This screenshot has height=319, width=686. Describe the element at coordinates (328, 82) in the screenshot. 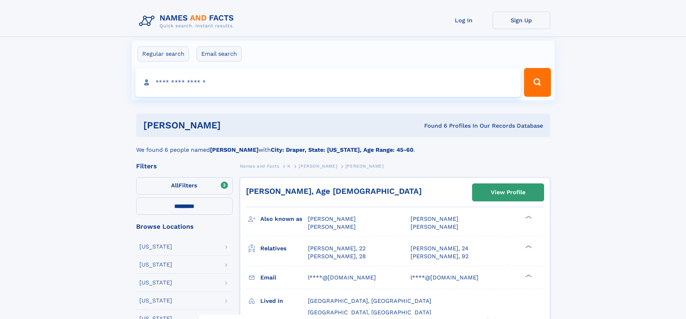

I see `input: search input` at that location.